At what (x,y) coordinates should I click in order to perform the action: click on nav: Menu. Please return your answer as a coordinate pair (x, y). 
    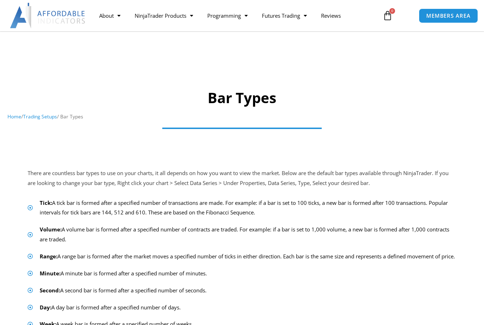
    Looking at the image, I should click on (235, 16).